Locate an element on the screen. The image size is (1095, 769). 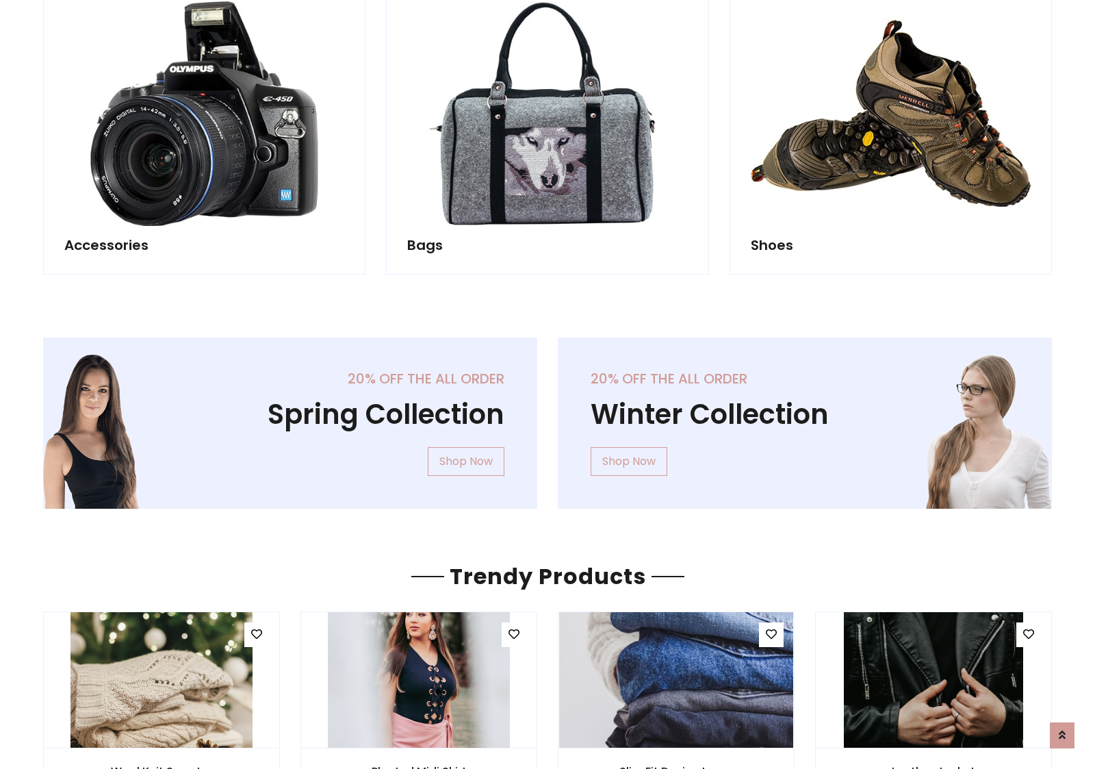
h5: Accessories is located at coordinates (204, 245).